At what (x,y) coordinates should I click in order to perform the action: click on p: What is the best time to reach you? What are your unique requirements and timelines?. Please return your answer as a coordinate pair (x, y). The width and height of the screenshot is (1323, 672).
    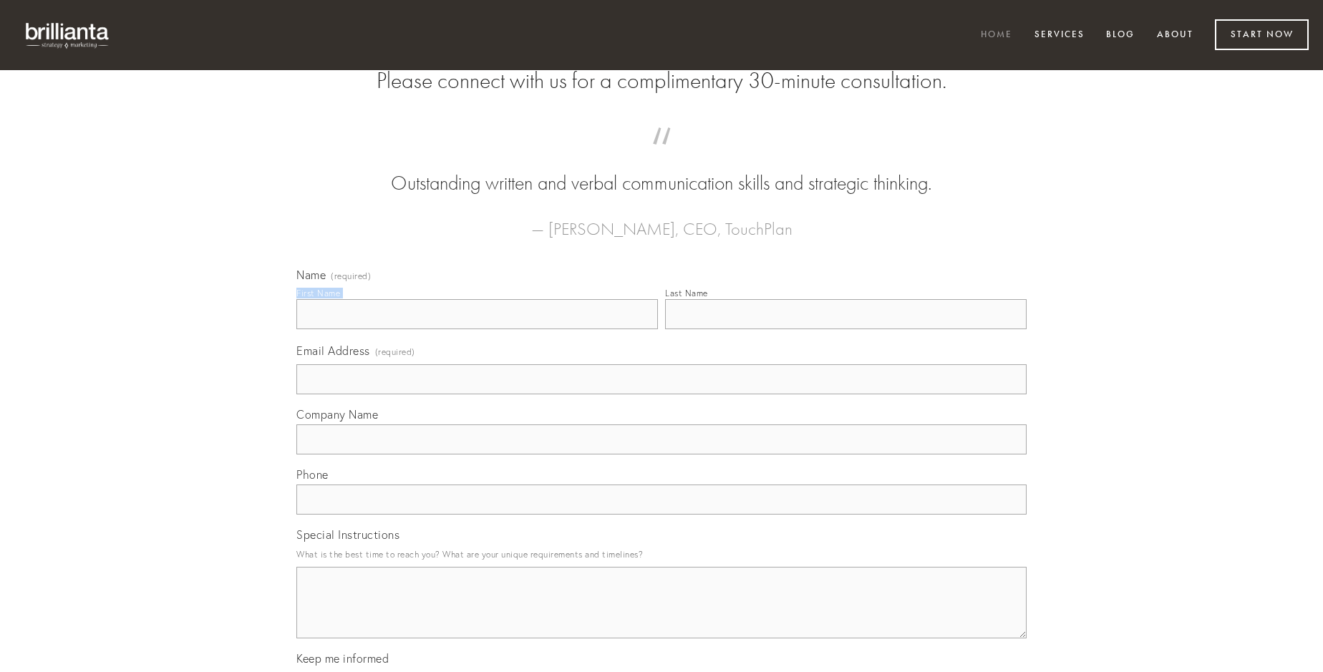
    Looking at the image, I should click on (662, 554).